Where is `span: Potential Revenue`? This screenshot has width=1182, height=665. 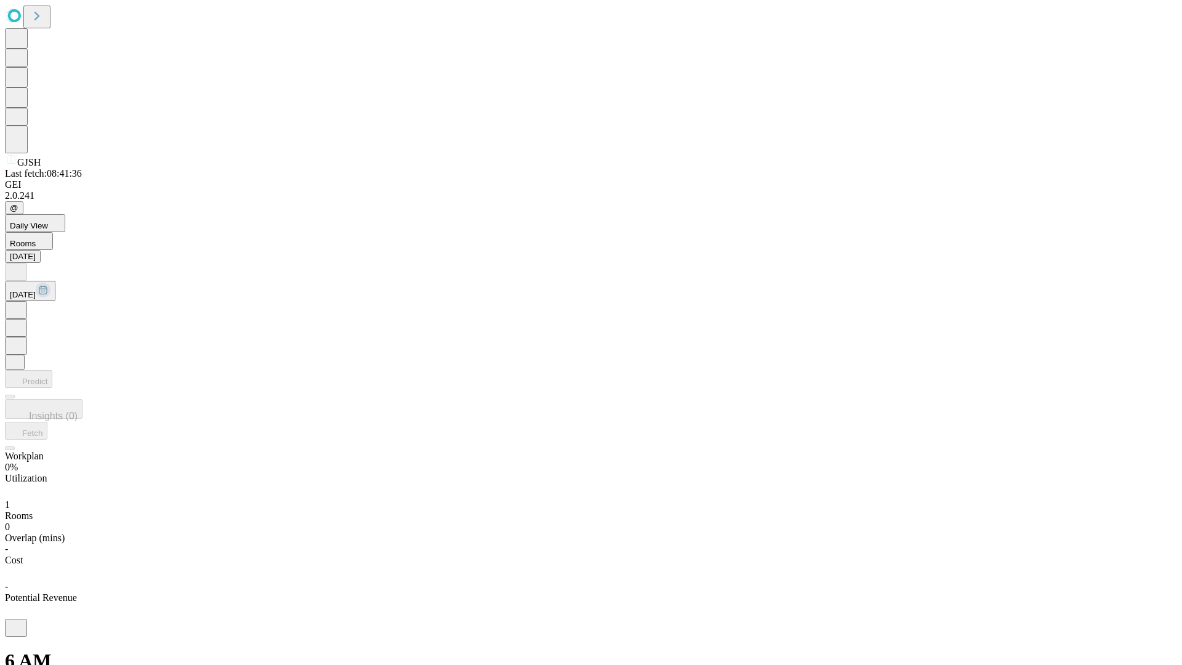 span: Potential Revenue is located at coordinates (41, 597).